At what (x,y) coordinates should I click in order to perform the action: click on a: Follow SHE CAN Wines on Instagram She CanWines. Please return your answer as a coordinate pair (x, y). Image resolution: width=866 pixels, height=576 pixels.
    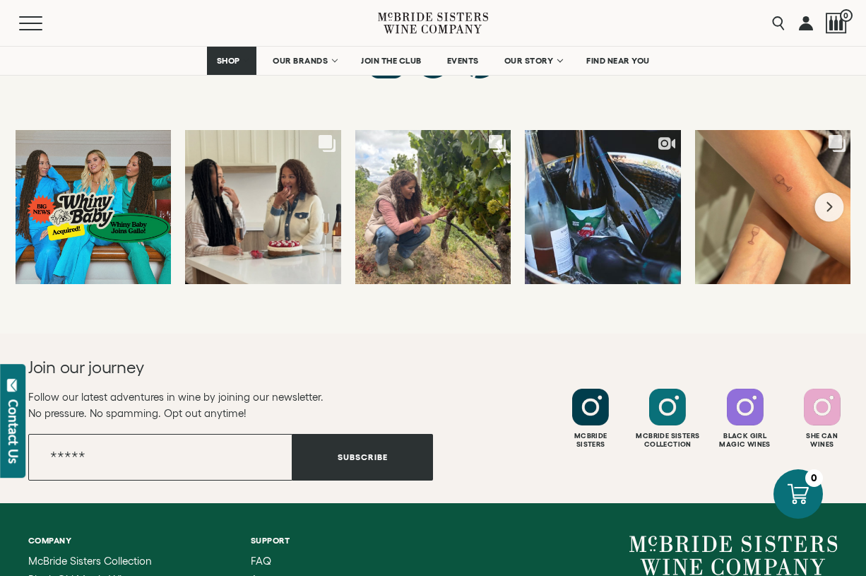
    Looking at the image, I should click on (822, 418).